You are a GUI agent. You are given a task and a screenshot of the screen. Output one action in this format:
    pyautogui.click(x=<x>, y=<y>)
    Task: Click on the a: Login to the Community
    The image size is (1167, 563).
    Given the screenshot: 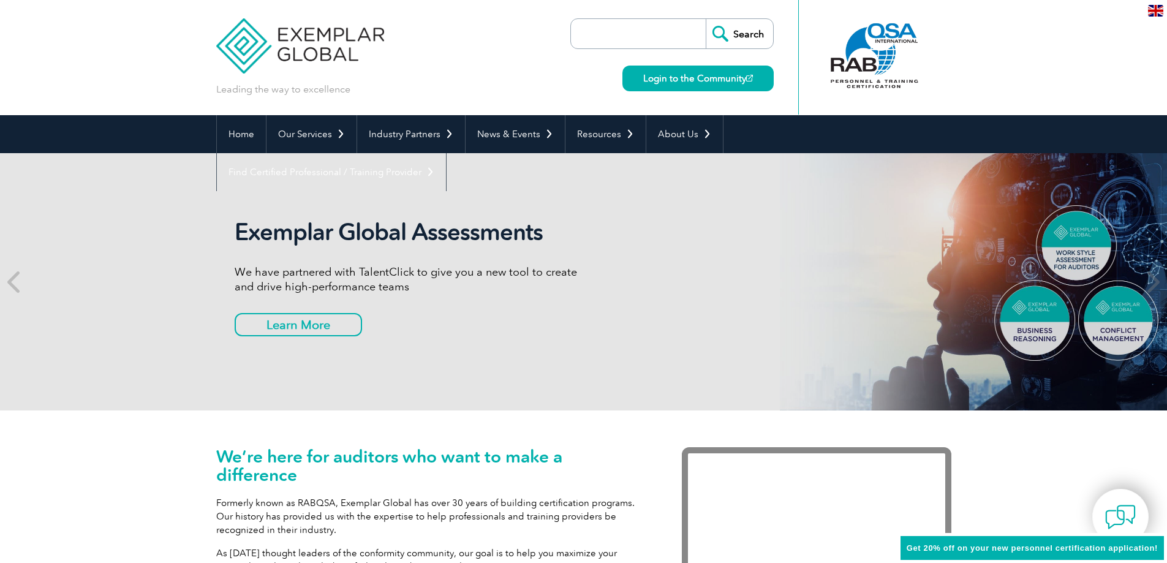 What is the action you would take?
    pyautogui.click(x=698, y=78)
    